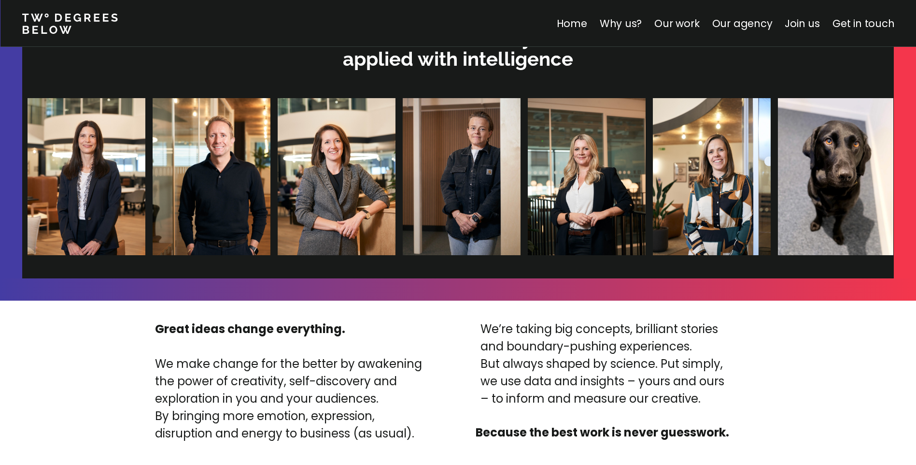 The width and height of the screenshot is (916, 465). What do you see at coordinates (458, 48) in the screenshot?
I see `p: Creative bravery, applied with intelligence` at bounding box center [458, 48].